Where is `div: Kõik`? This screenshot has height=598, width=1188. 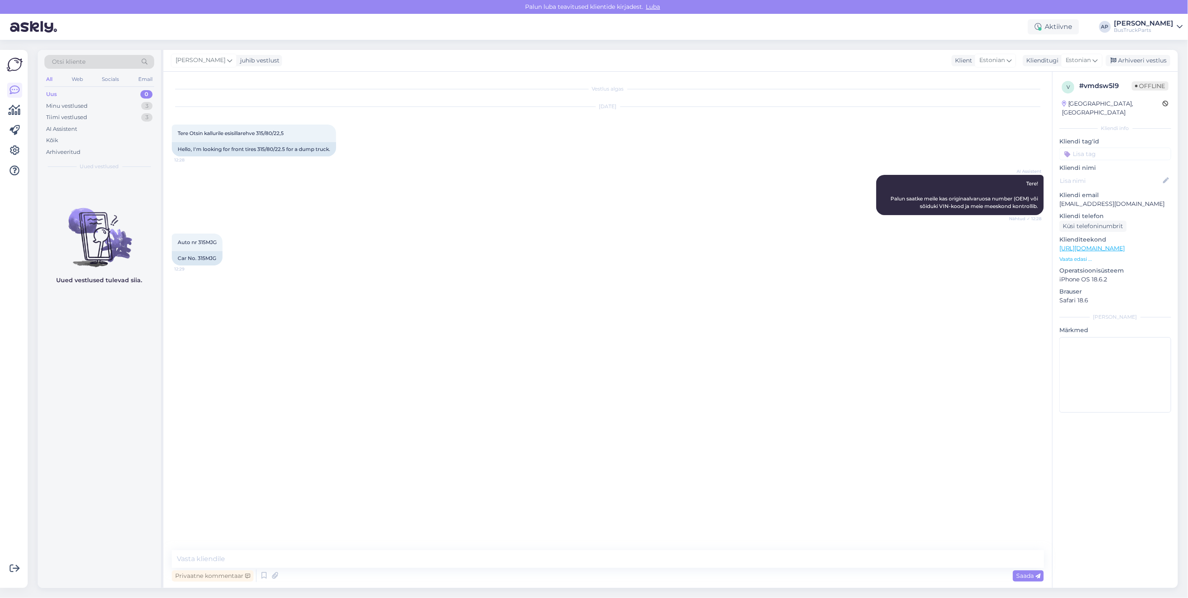 div: Kõik is located at coordinates (52, 140).